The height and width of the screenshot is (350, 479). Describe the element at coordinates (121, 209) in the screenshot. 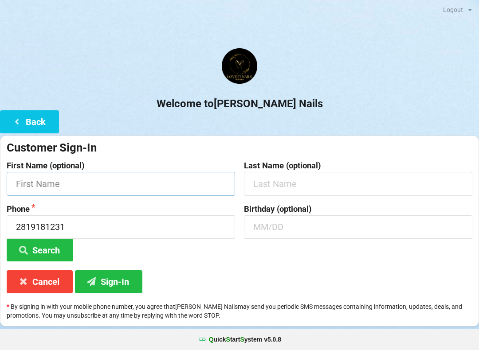

I see `label: Phone` at that location.